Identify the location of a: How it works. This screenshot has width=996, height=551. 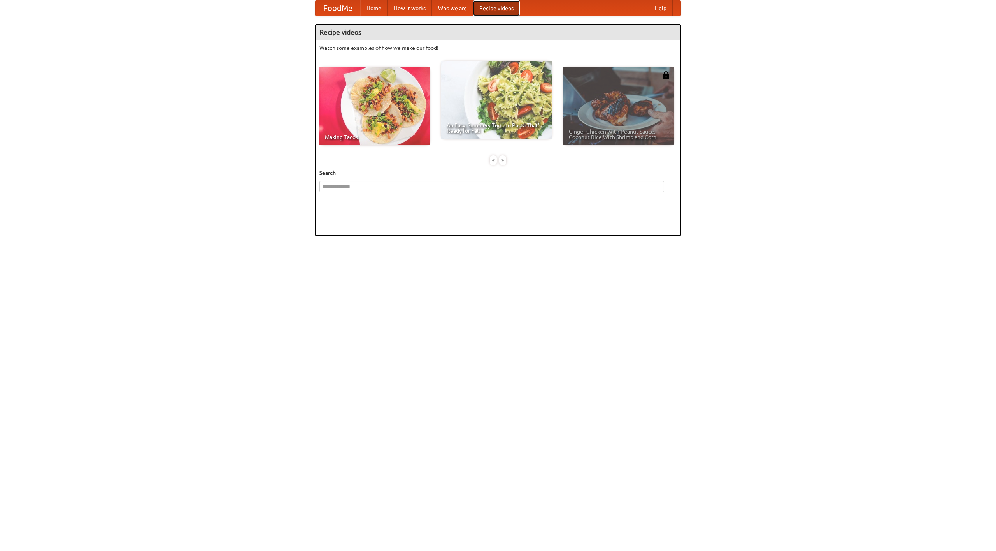
(410, 8).